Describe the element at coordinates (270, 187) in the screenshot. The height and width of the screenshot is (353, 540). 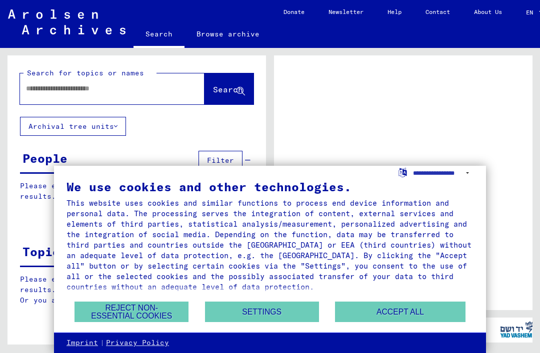
I see `div: We use cookies and other technologies.` at that location.